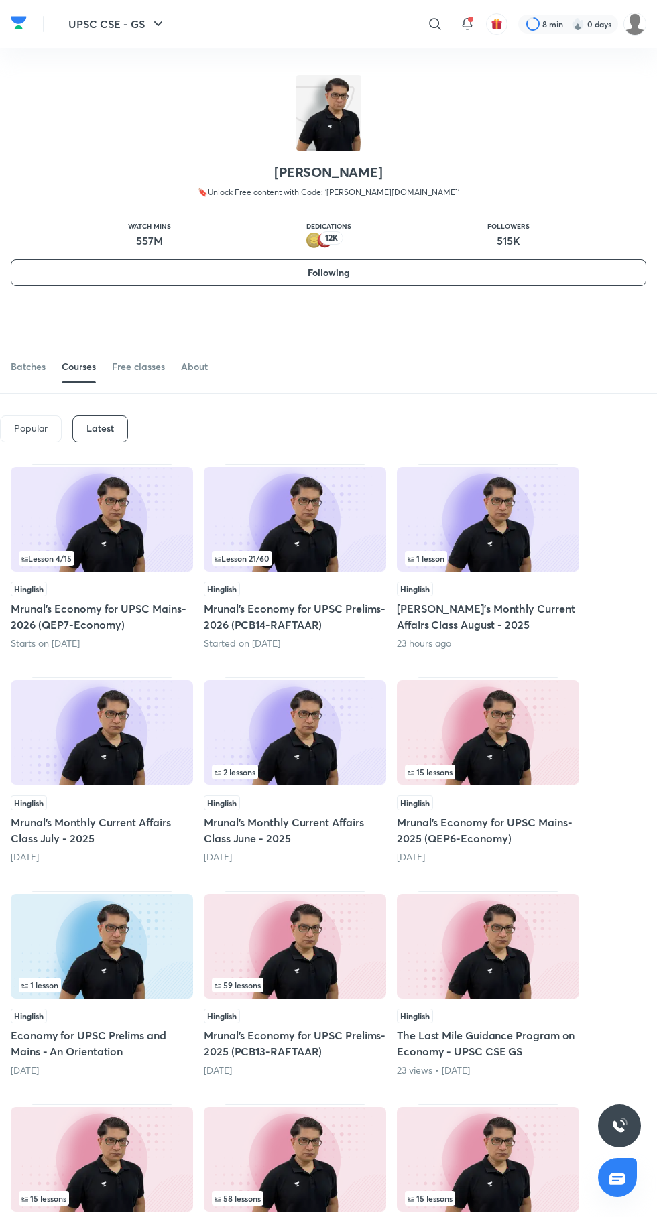 The width and height of the screenshot is (657, 1217). I want to click on div: Mrunal’s Economy for UPSC Mains-2026 (QEP7-Economy), so click(102, 557).